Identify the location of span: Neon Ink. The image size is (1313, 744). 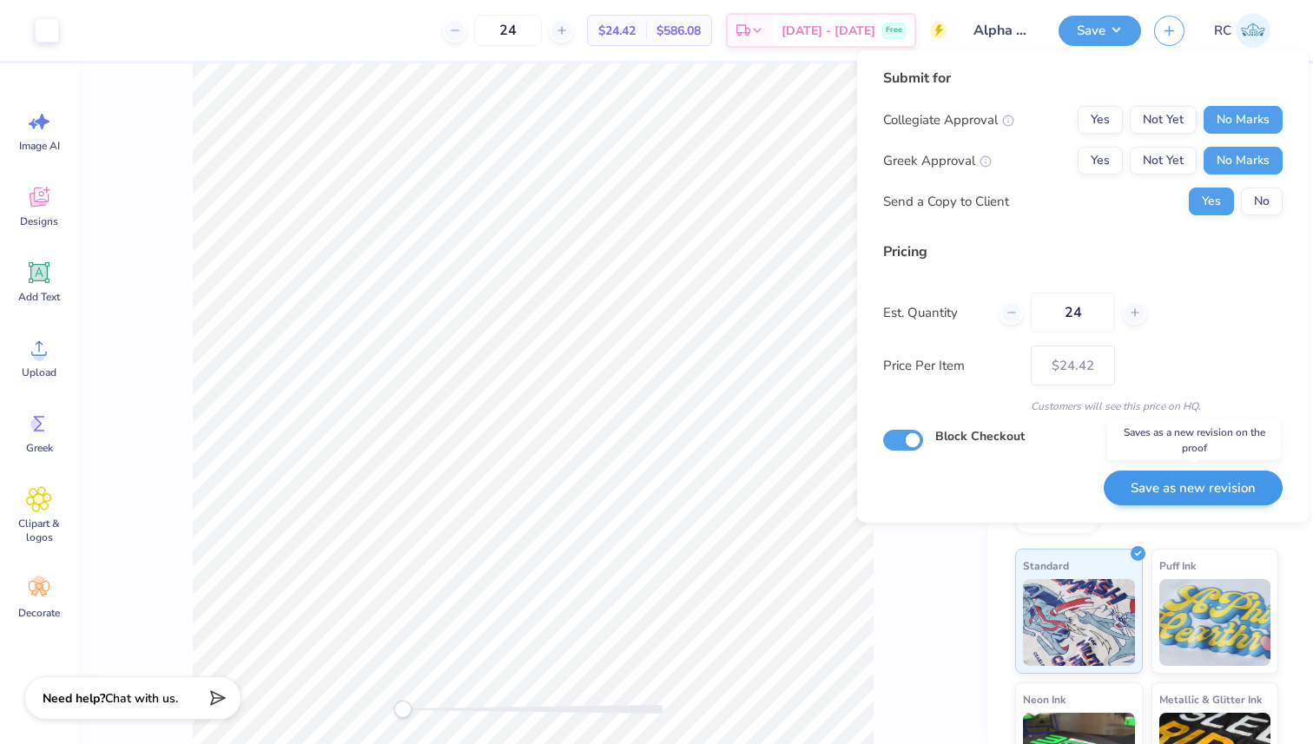
(1044, 699).